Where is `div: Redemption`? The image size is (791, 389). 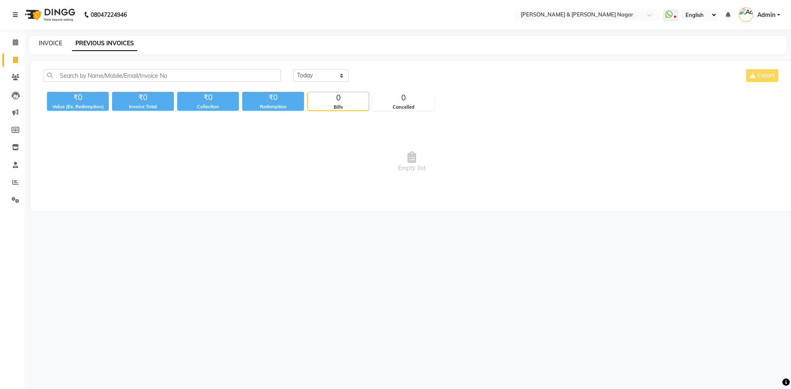 div: Redemption is located at coordinates (273, 107).